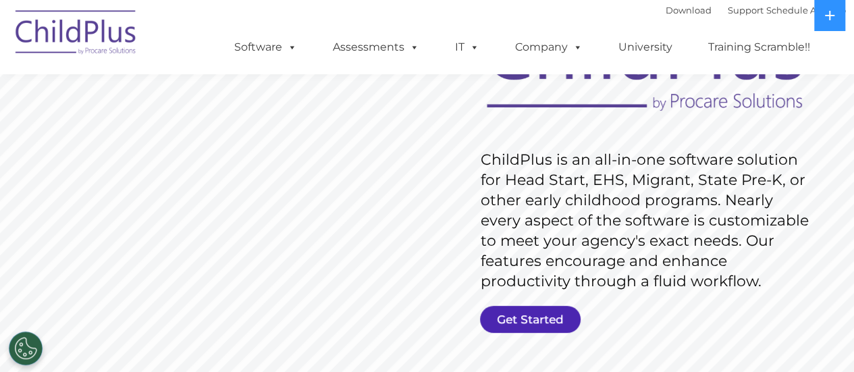 The width and height of the screenshot is (854, 372). What do you see at coordinates (376, 47) in the screenshot?
I see `a: Assessments` at bounding box center [376, 47].